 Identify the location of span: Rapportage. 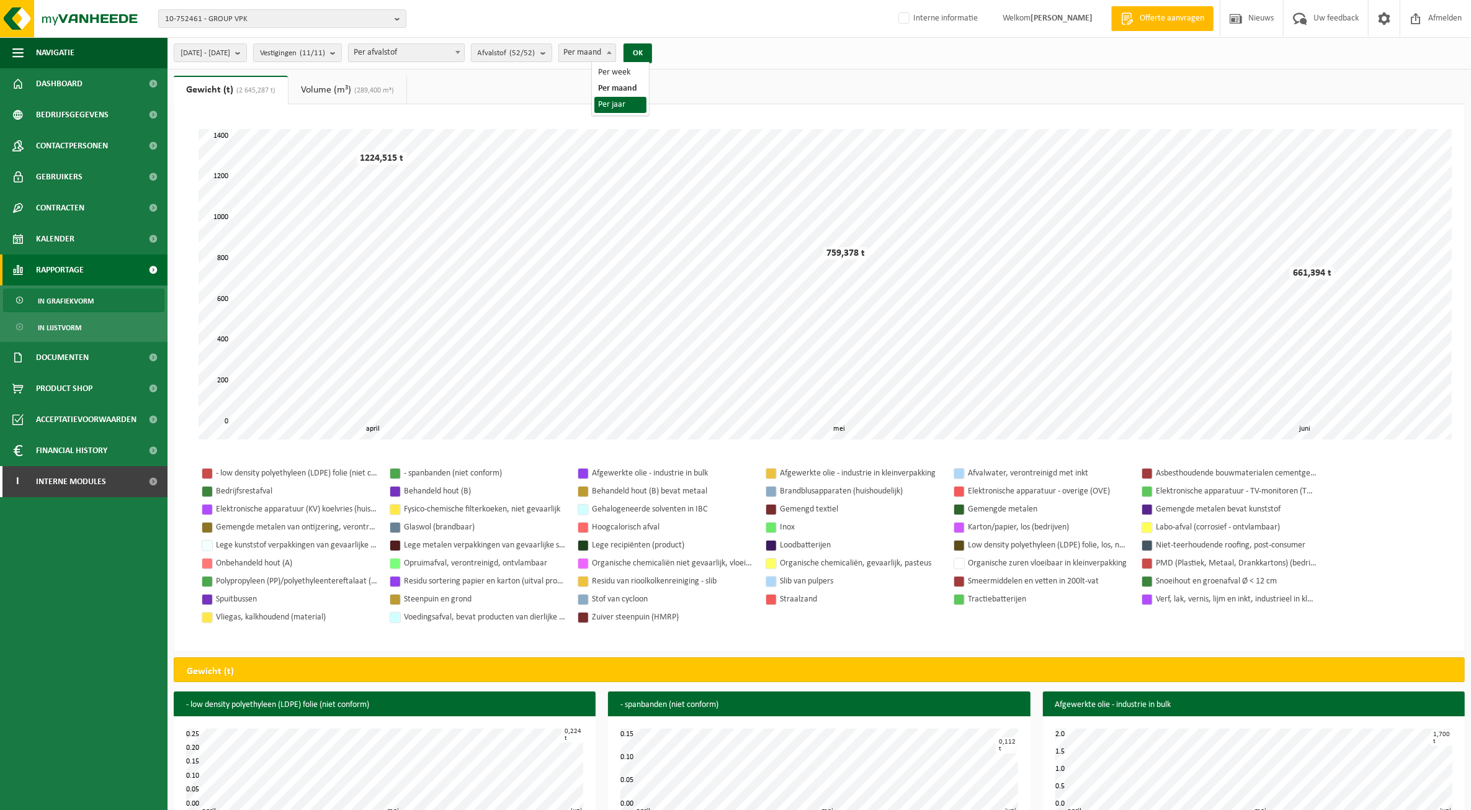
(60, 270).